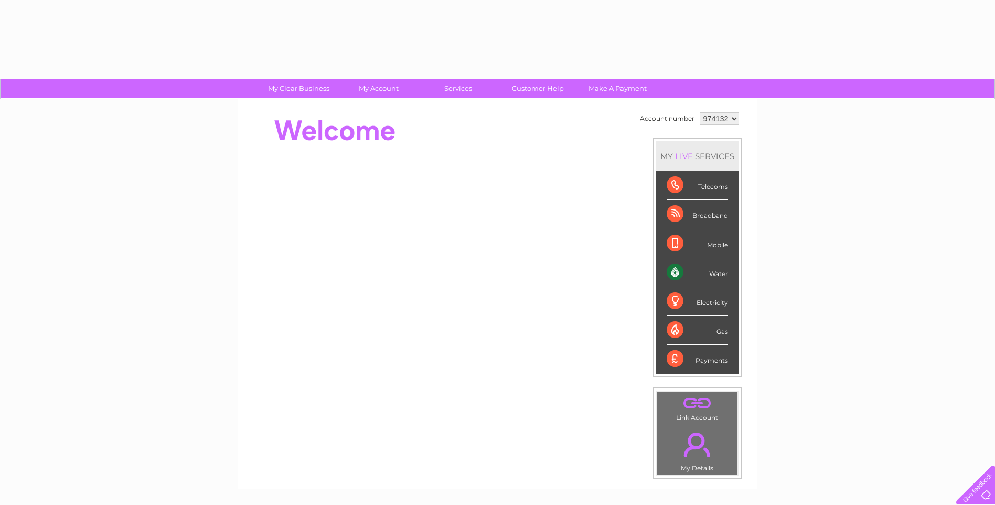 This screenshot has height=505, width=995. I want to click on a: My Account, so click(378, 88).